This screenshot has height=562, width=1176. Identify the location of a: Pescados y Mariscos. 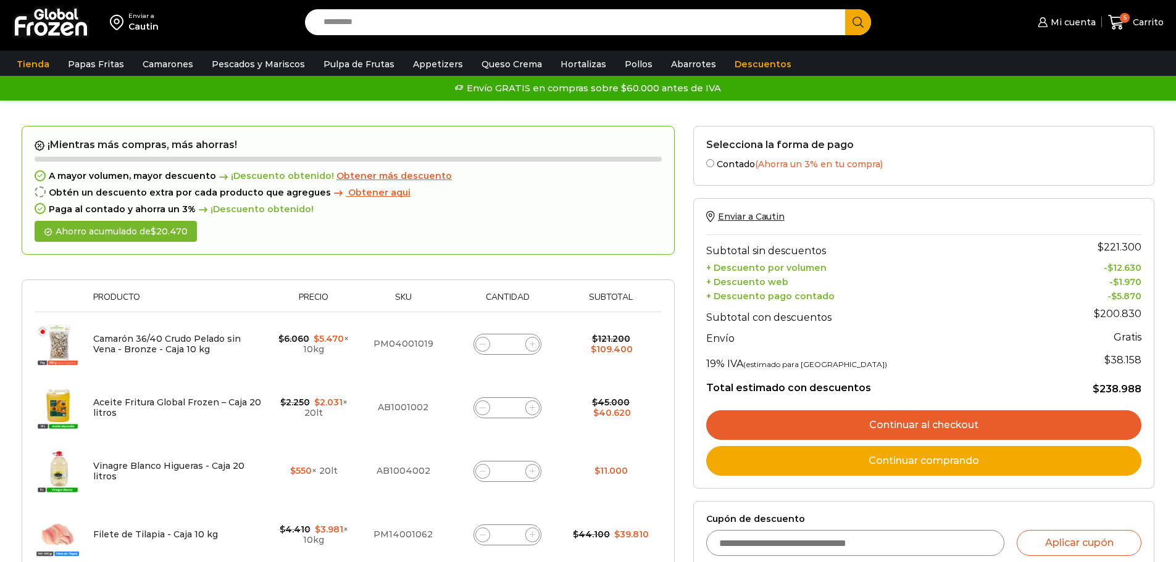
(258, 64).